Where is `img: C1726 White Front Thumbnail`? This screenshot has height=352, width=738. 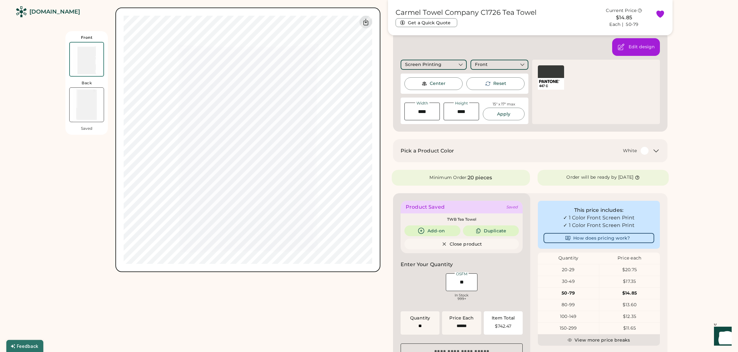
img: C1726 White Front Thumbnail is located at coordinates (87, 59).